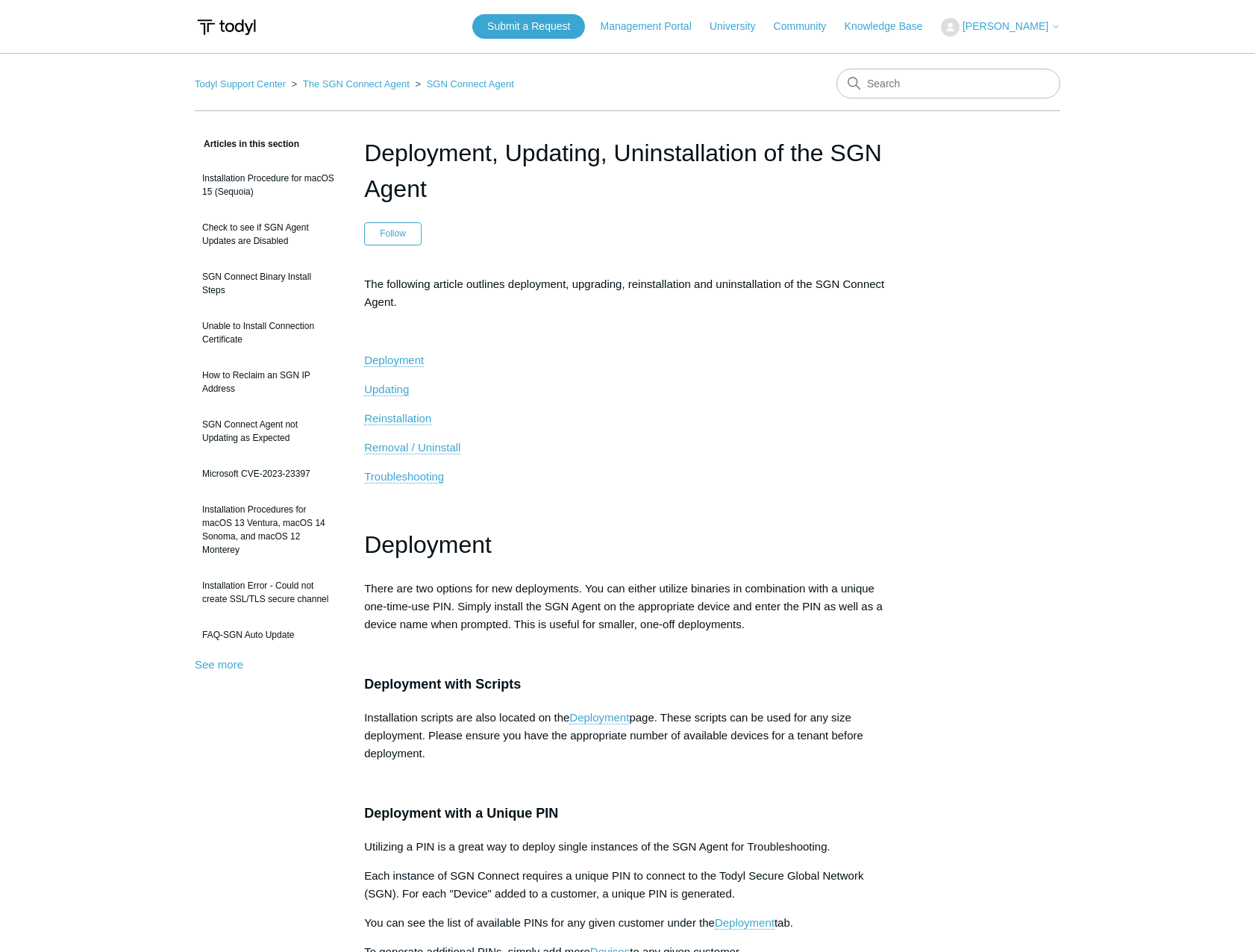 The height and width of the screenshot is (952, 1255). What do you see at coordinates (623, 605) in the screenshot?
I see `span: There are two options for new deployments. You can either utilize binaries in combination with a ...` at bounding box center [623, 605].